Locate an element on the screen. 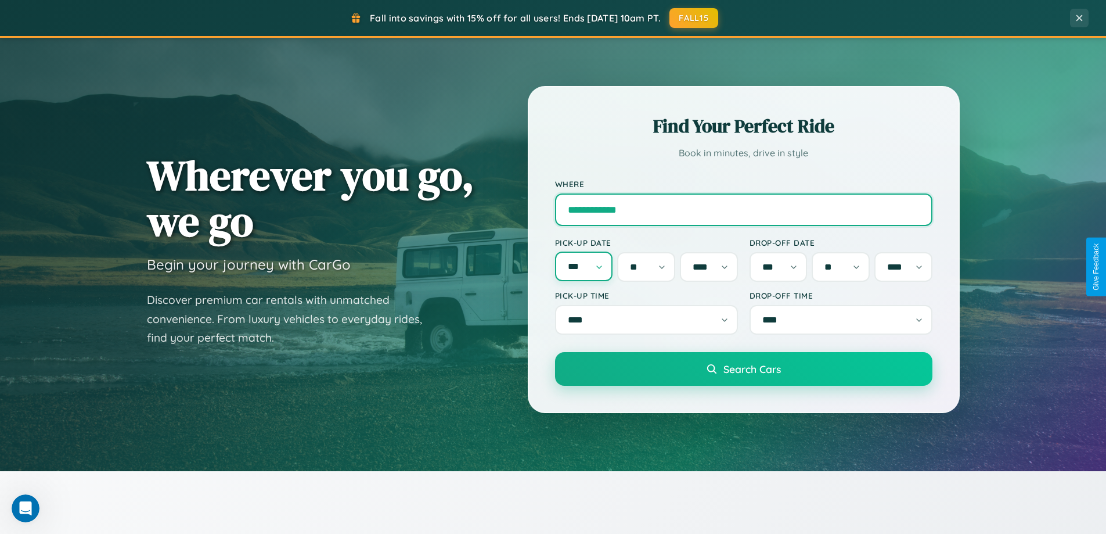 Image resolution: width=1106 pixels, height=534 pixels. h3: Begin your journey with CarGo is located at coordinates (249, 264).